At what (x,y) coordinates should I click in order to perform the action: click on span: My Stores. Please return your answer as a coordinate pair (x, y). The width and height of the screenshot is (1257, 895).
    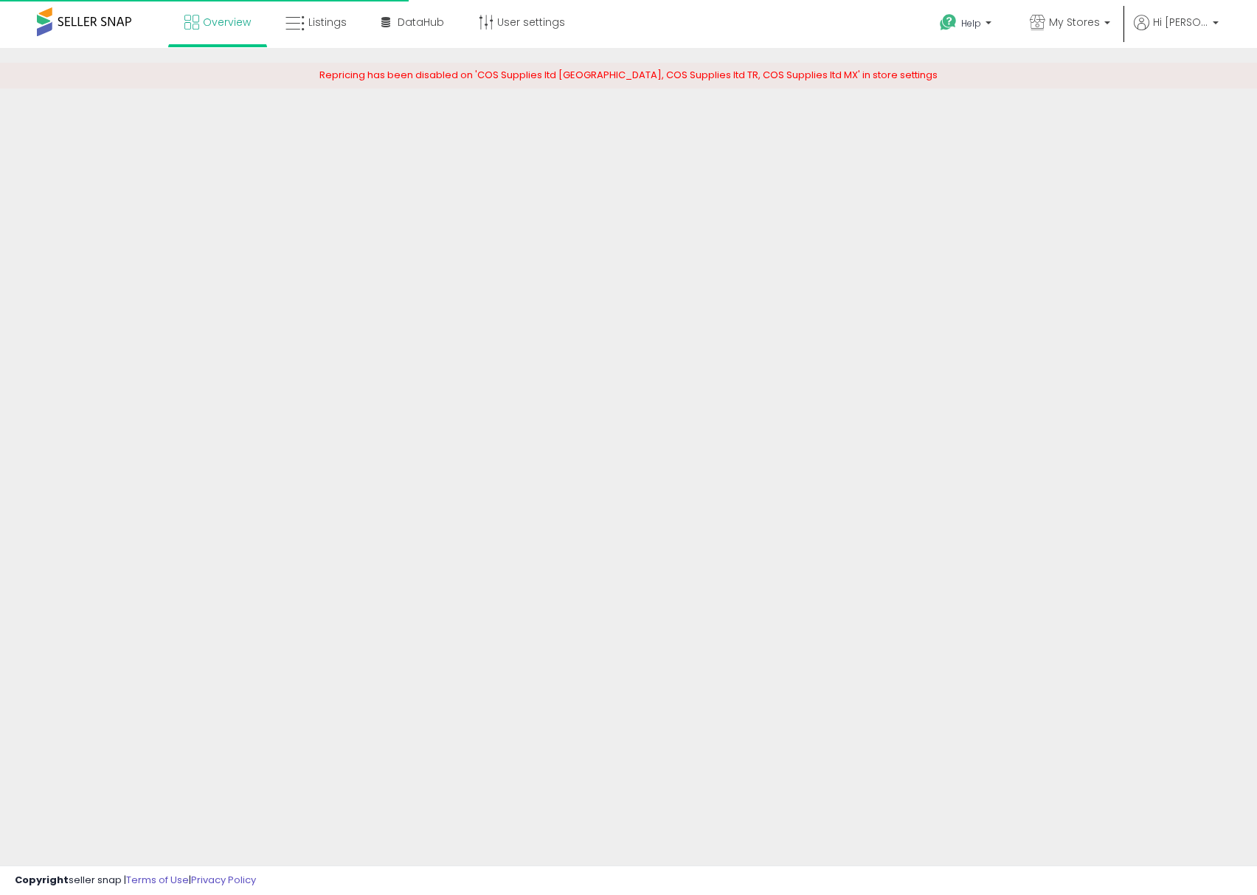
    Looking at the image, I should click on (1074, 22).